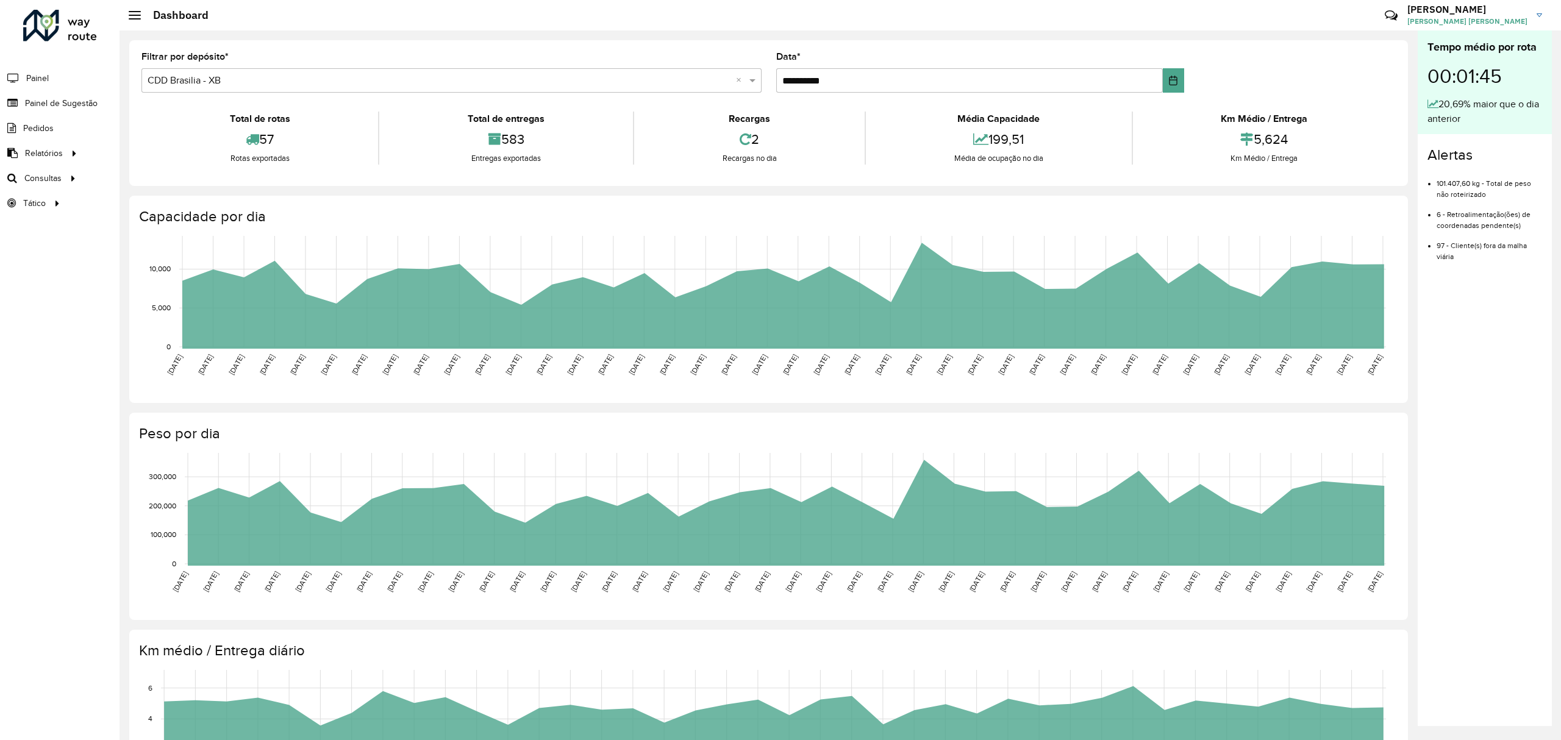 Image resolution: width=1561 pixels, height=740 pixels. I want to click on text: 6, so click(150, 688).